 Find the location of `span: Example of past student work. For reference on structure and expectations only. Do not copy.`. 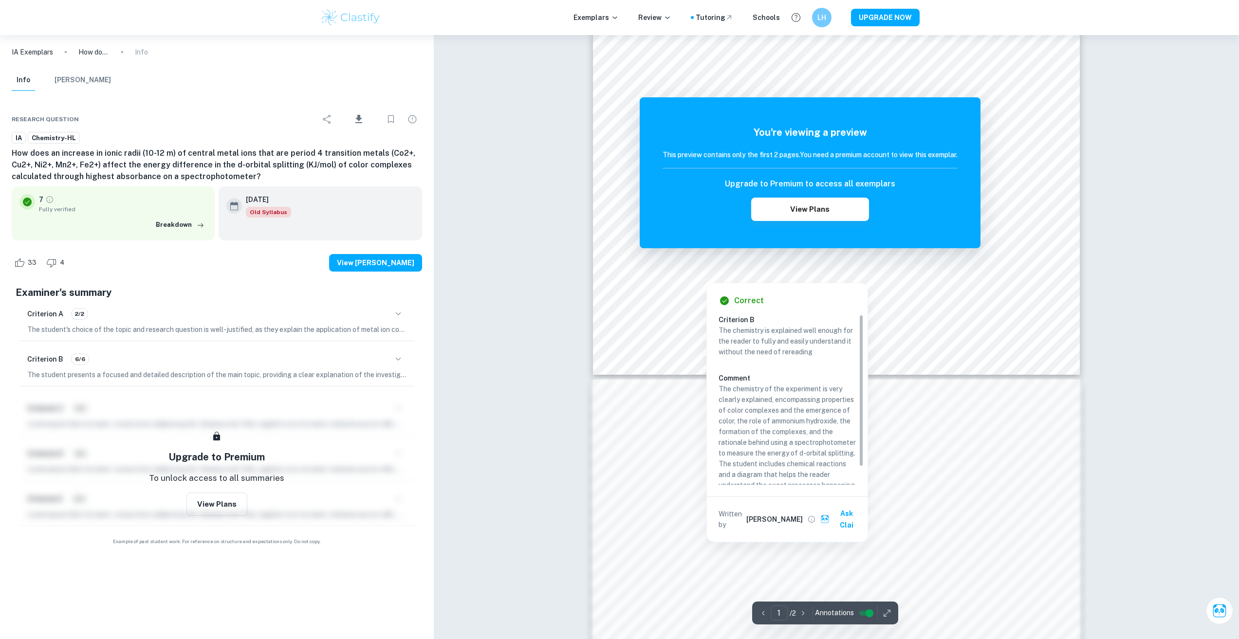

span: Example of past student work. For reference on structure and expectations only. Do not copy. is located at coordinates (217, 541).